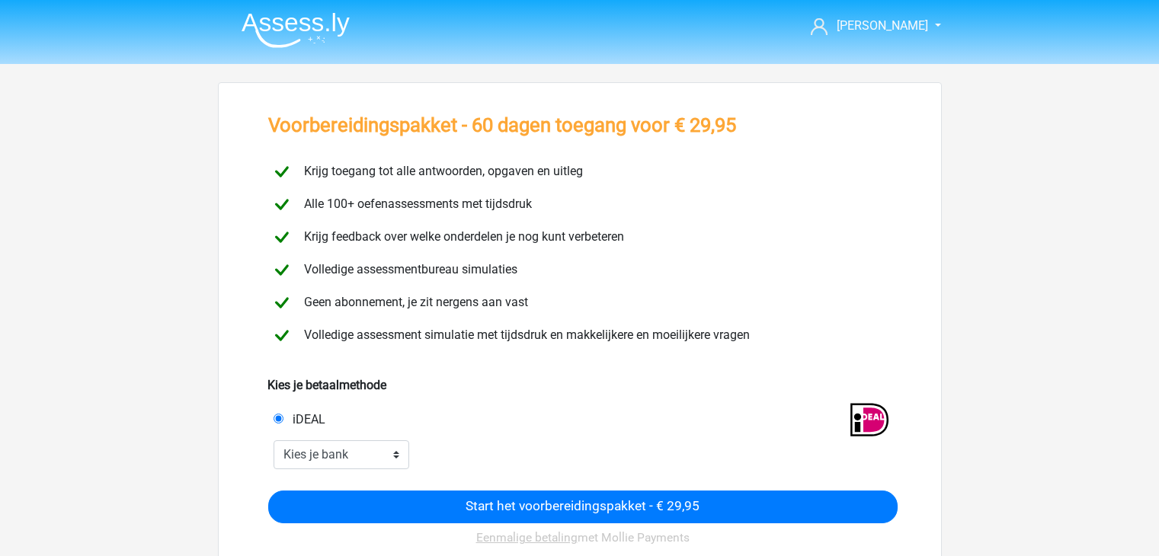 This screenshot has width=1159, height=556. I want to click on span: Alle 100+ oefenassessments met tijdsdruk, so click(415, 203).